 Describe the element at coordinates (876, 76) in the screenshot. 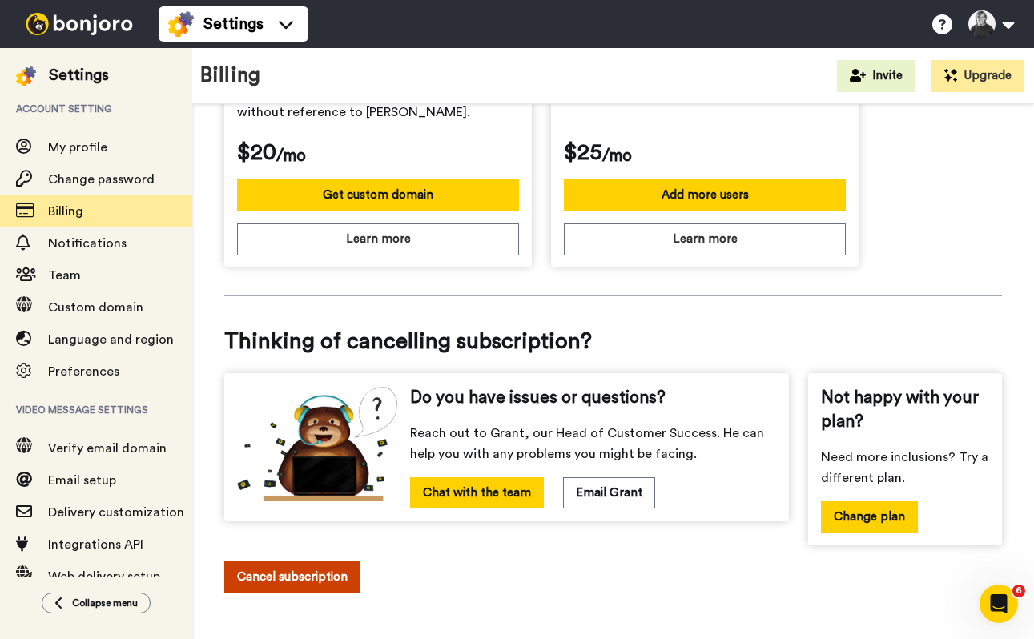

I see `a: Invite` at that location.